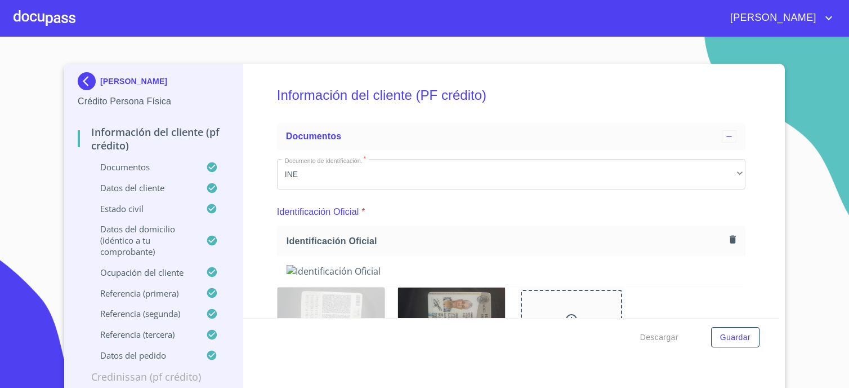 The width and height of the screenshot is (849, 388). What do you see at coordinates (318, 212) in the screenshot?
I see `p: Identificación Oficial` at bounding box center [318, 212].